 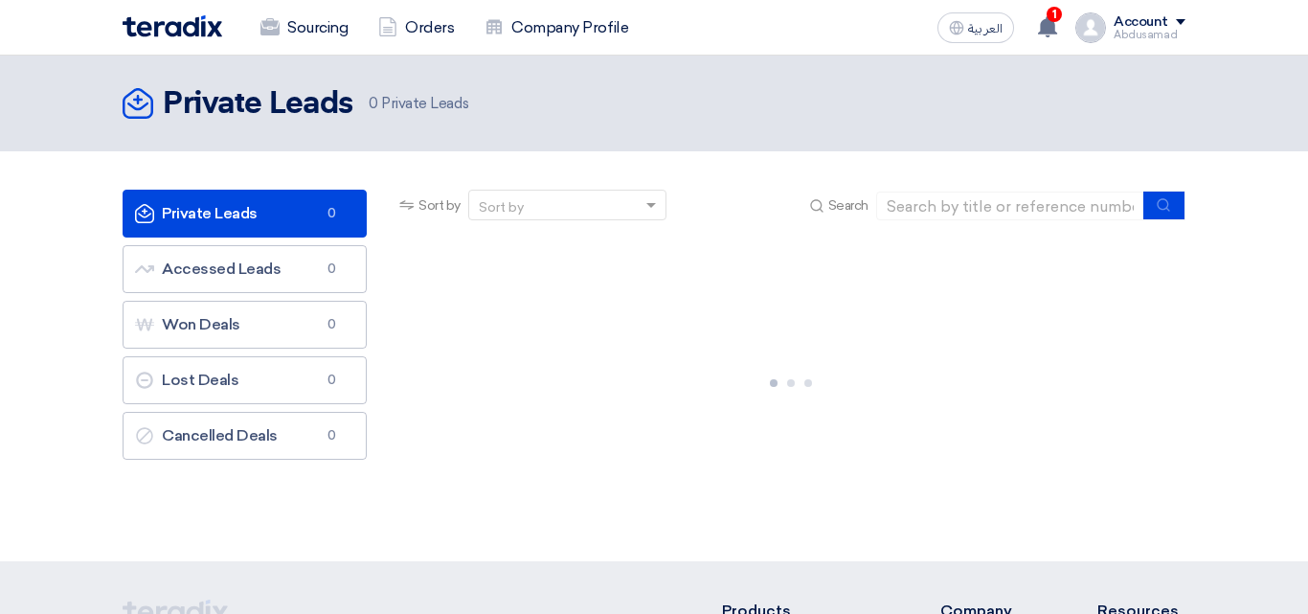 What do you see at coordinates (1090, 28) in the screenshot?
I see `img: profile_test.png` at bounding box center [1090, 28].